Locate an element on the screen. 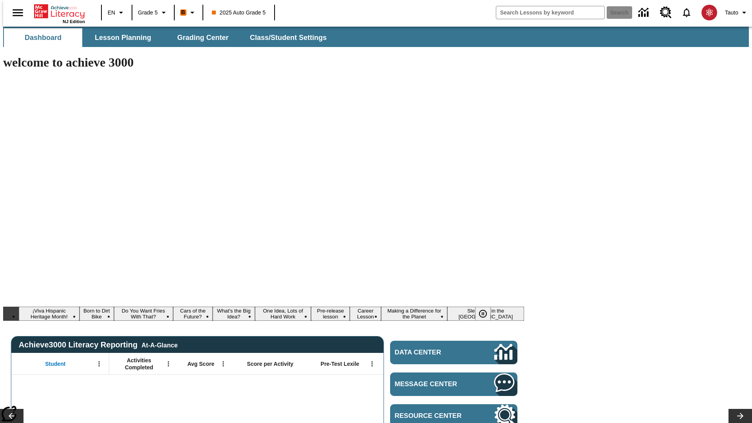  button: Slide 1 ¡Viva Hispanic Heritage Month! is located at coordinates (49, 314).